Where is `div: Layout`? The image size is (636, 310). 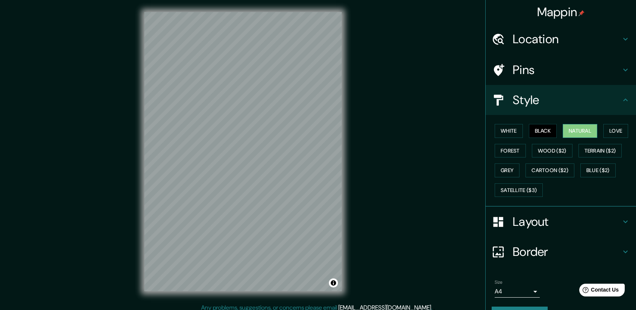 div: Layout is located at coordinates (560, 222).